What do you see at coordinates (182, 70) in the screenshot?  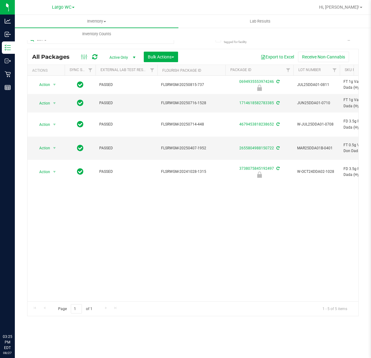 I see `a: Flourish Package ID` at bounding box center [182, 70].